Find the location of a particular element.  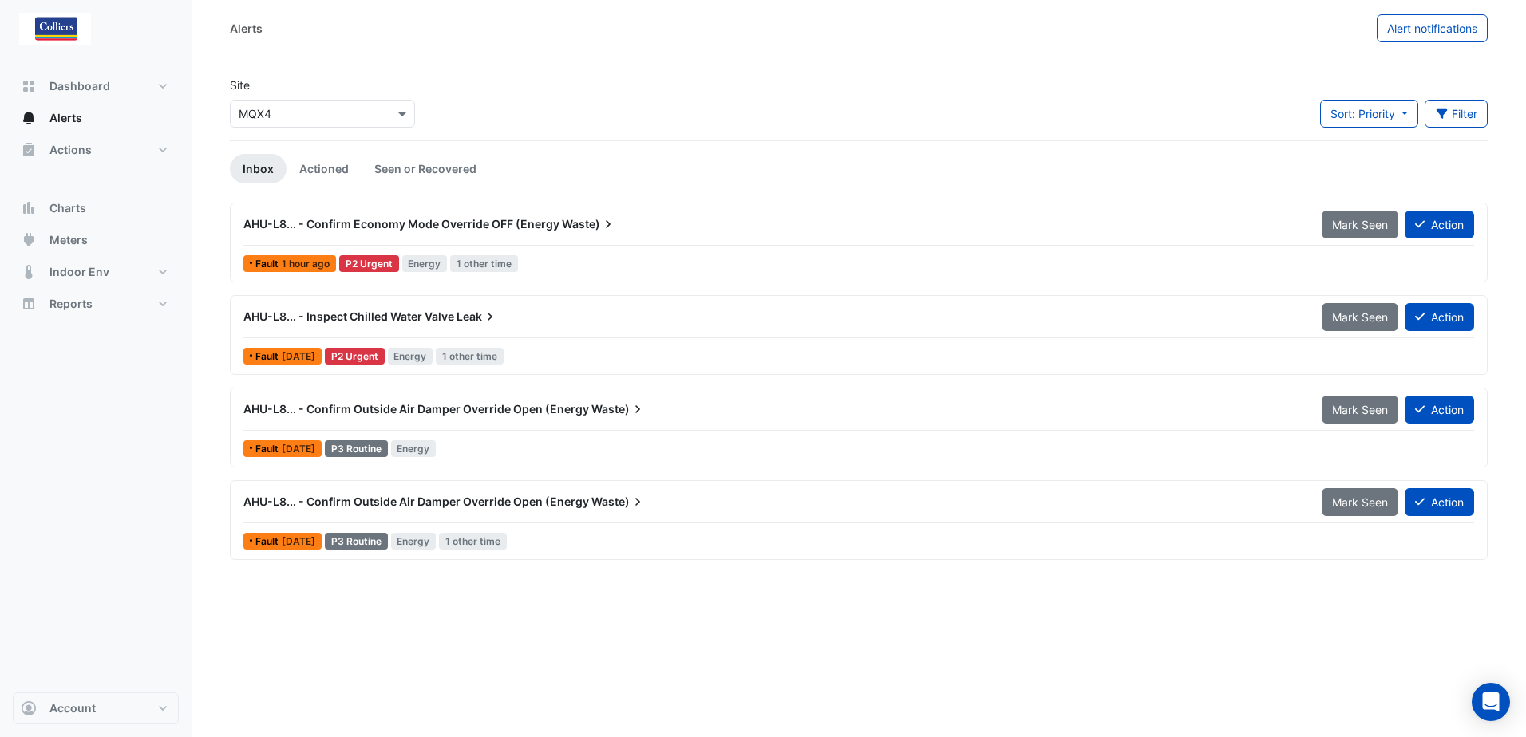

span: Actions is located at coordinates (70, 150).